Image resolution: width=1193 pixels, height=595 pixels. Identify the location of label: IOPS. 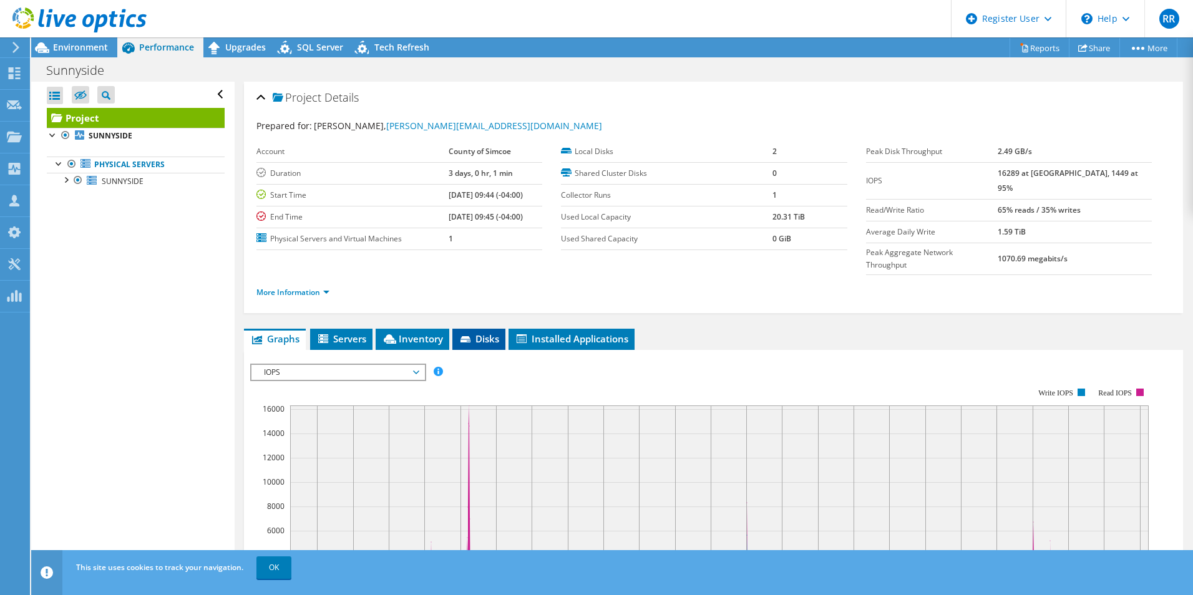
(932, 181).